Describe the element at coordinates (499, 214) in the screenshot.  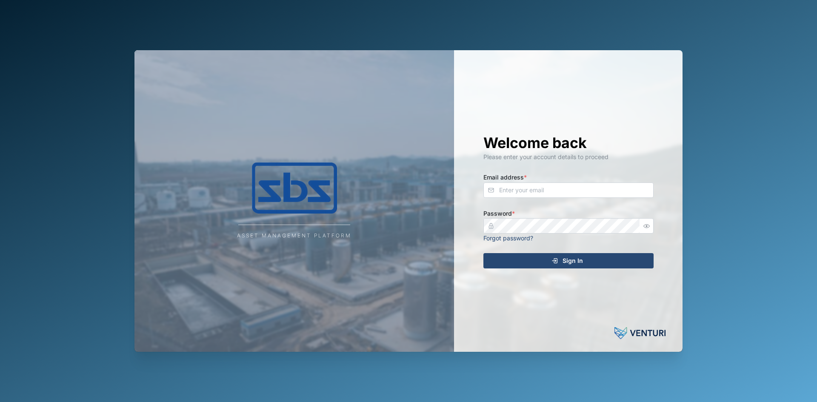
I see `label: Password` at that location.